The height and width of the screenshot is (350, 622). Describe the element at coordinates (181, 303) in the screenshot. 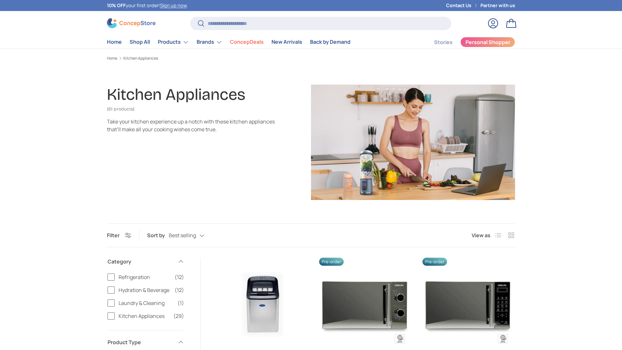

I see `span: (1)` at that location.